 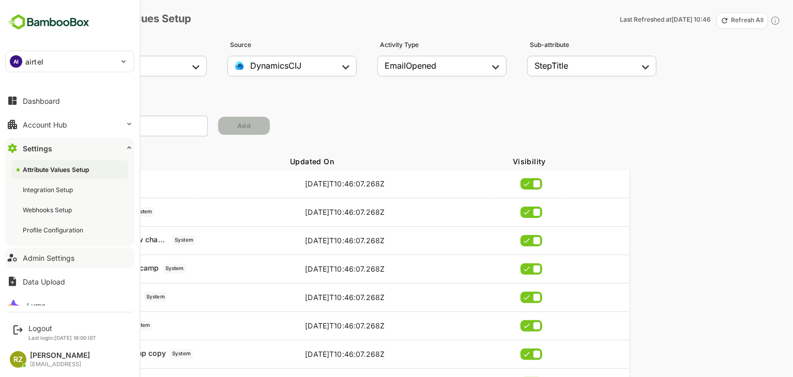 I want to click on div: Attribute Values Setup, so click(x=57, y=170).